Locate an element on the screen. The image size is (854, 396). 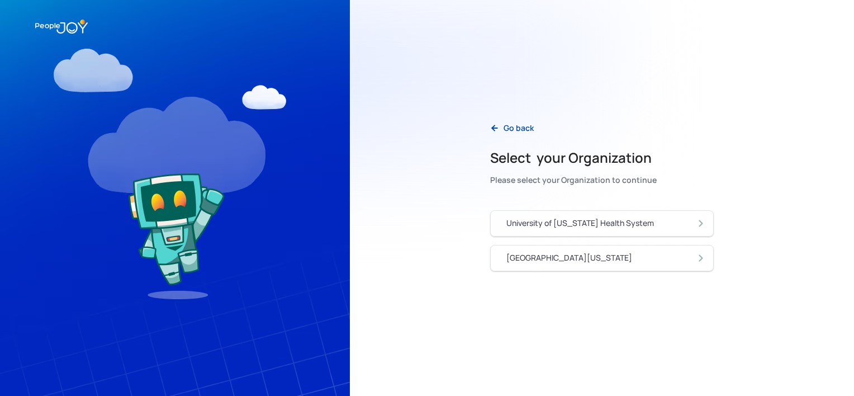
div: Go back is located at coordinates (519, 128).